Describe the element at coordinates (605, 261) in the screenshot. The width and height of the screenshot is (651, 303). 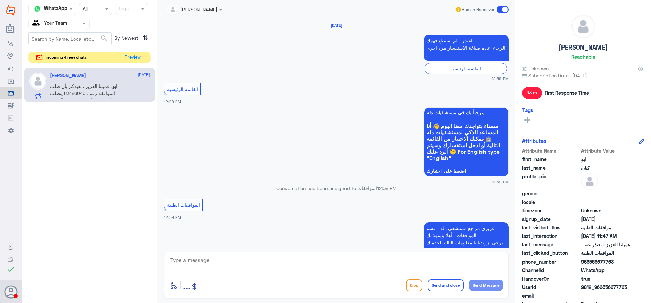
I see `span: 966556677763` at that location.